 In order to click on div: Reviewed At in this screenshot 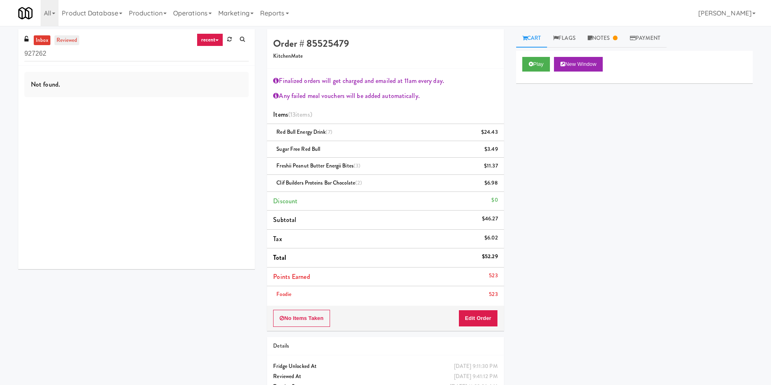, I will do `click(385, 376)`.